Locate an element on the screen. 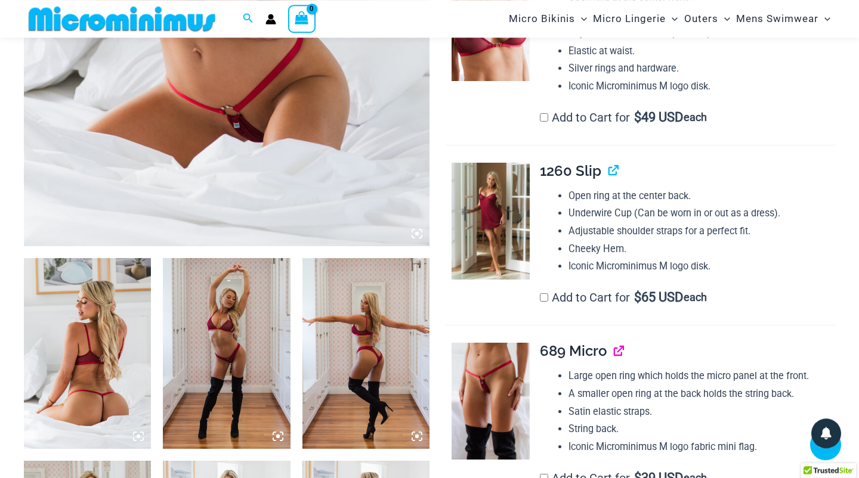 The width and height of the screenshot is (859, 478). span: 689 Micro is located at coordinates (573, 351).